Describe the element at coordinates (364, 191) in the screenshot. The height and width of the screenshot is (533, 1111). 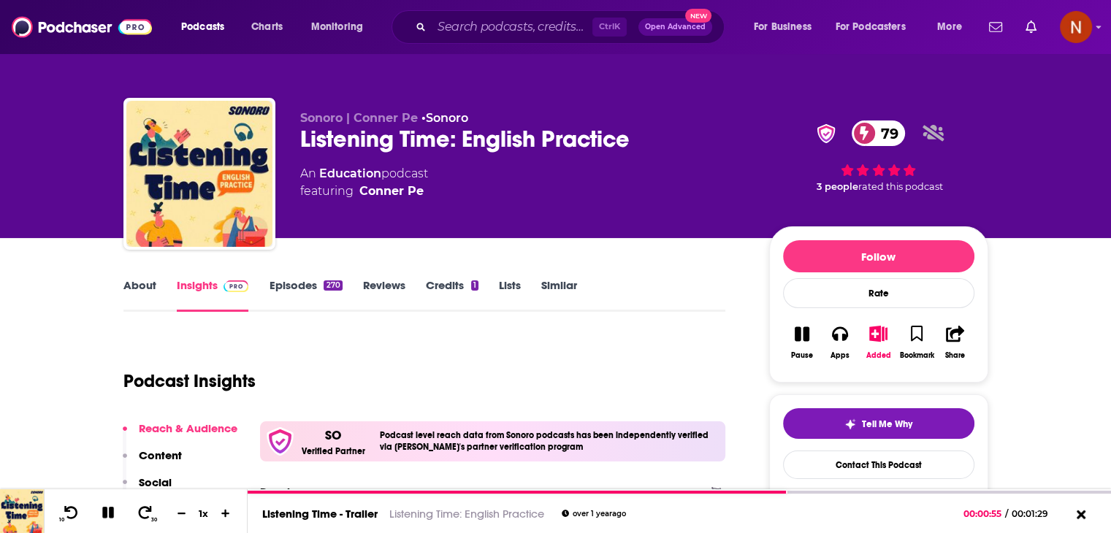
I see `span: featuring` at that location.